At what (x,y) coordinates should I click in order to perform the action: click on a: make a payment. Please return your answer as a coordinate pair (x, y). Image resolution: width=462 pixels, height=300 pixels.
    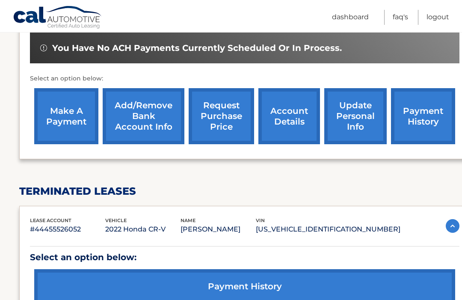
    Looking at the image, I should click on (66, 116).